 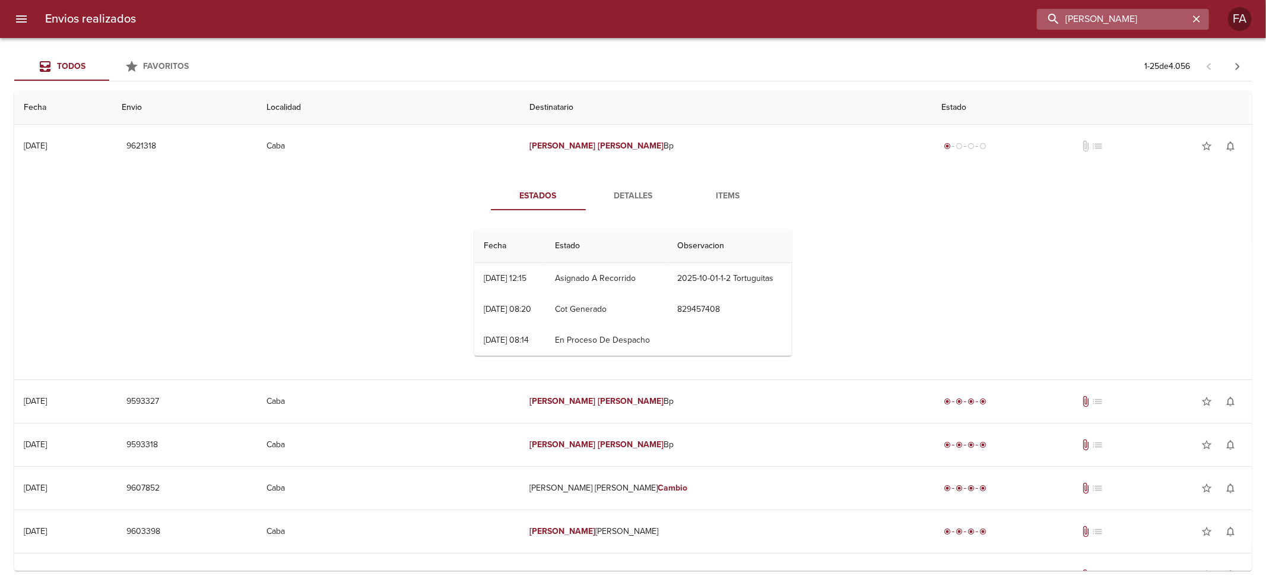 What do you see at coordinates (142, 401) in the screenshot?
I see `span: 9593327` at bounding box center [142, 401].